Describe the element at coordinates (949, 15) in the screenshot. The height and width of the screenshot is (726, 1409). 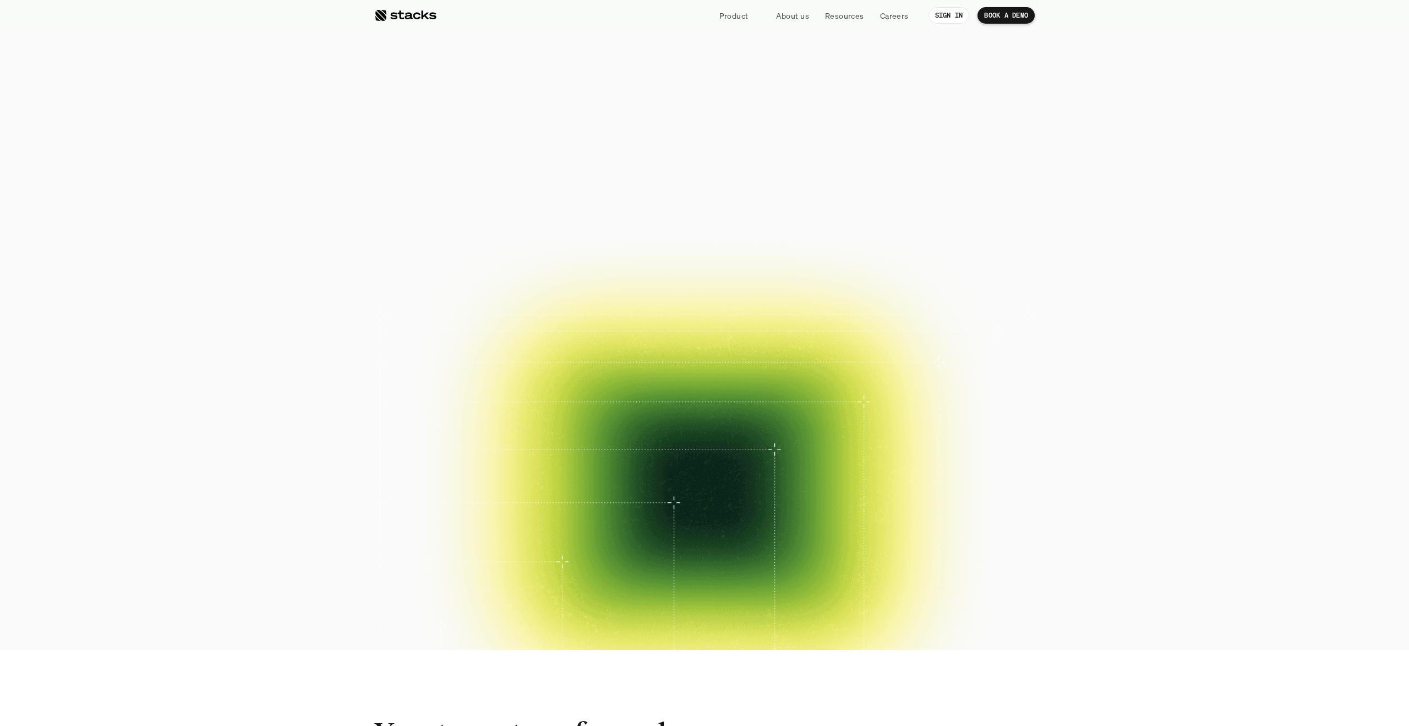
I see `a: SIGN IN` at that location.